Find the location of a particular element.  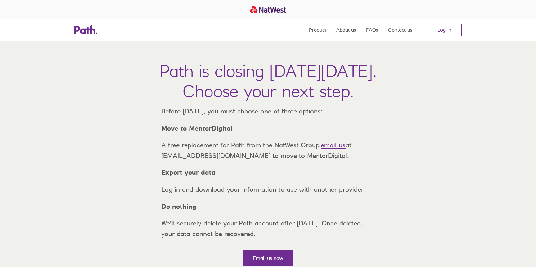

strong: Do nothing is located at coordinates (179, 206).